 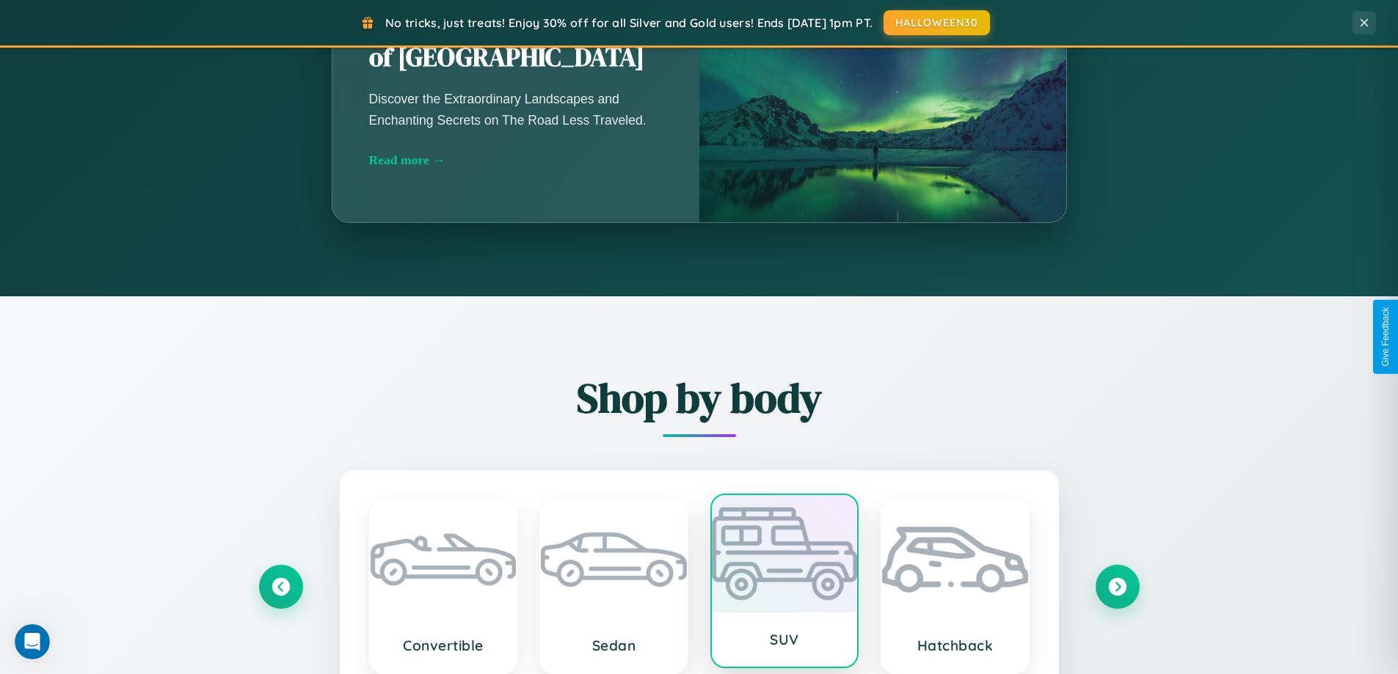 What do you see at coordinates (1385, 337) in the screenshot?
I see `div: Give Feedback` at bounding box center [1385, 337].